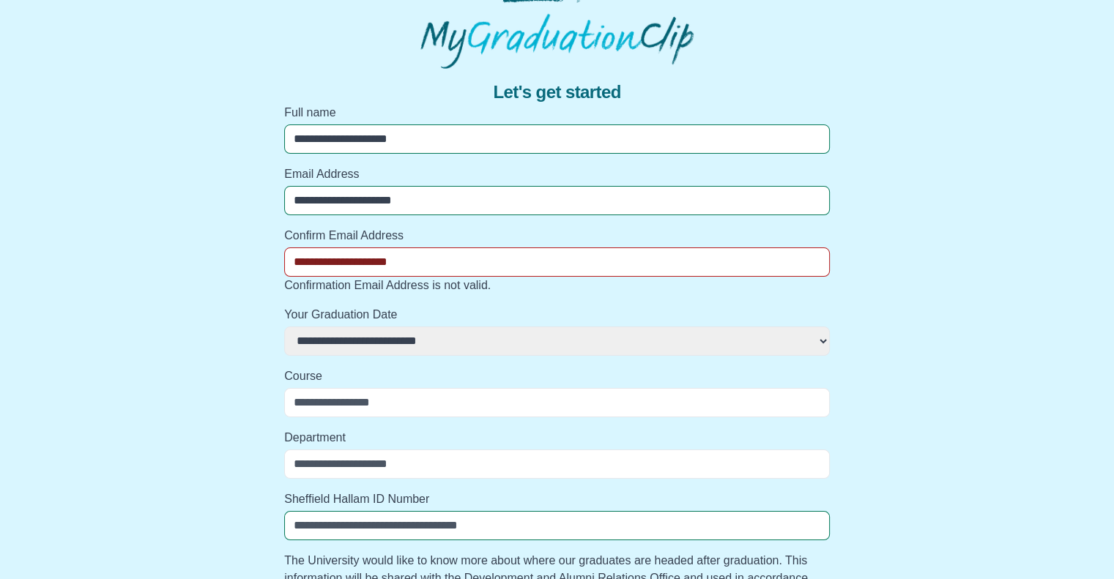  Describe the element at coordinates (557, 174) in the screenshot. I see `label: Email Address` at that location.